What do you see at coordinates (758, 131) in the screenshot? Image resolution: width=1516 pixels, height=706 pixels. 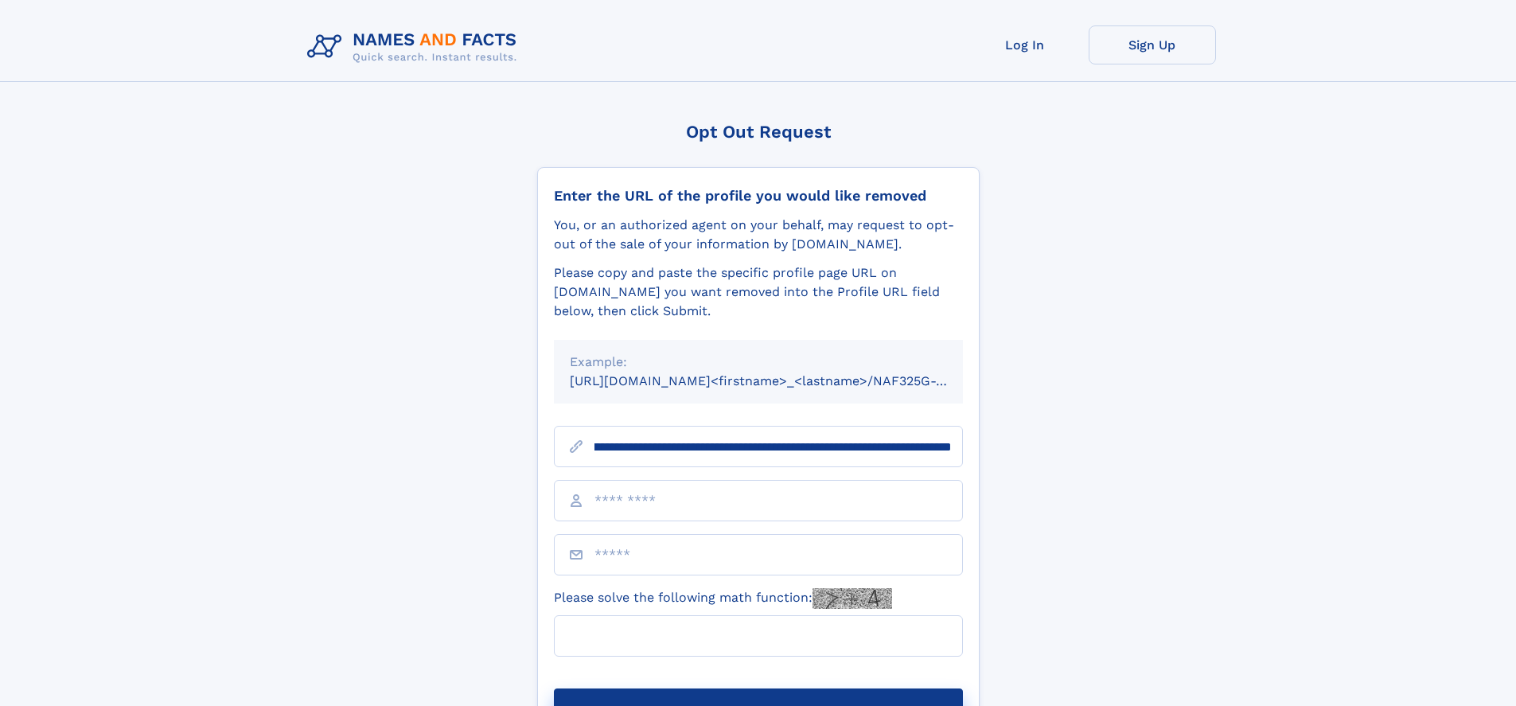 I see `div: Opt Out Request` at bounding box center [758, 131].